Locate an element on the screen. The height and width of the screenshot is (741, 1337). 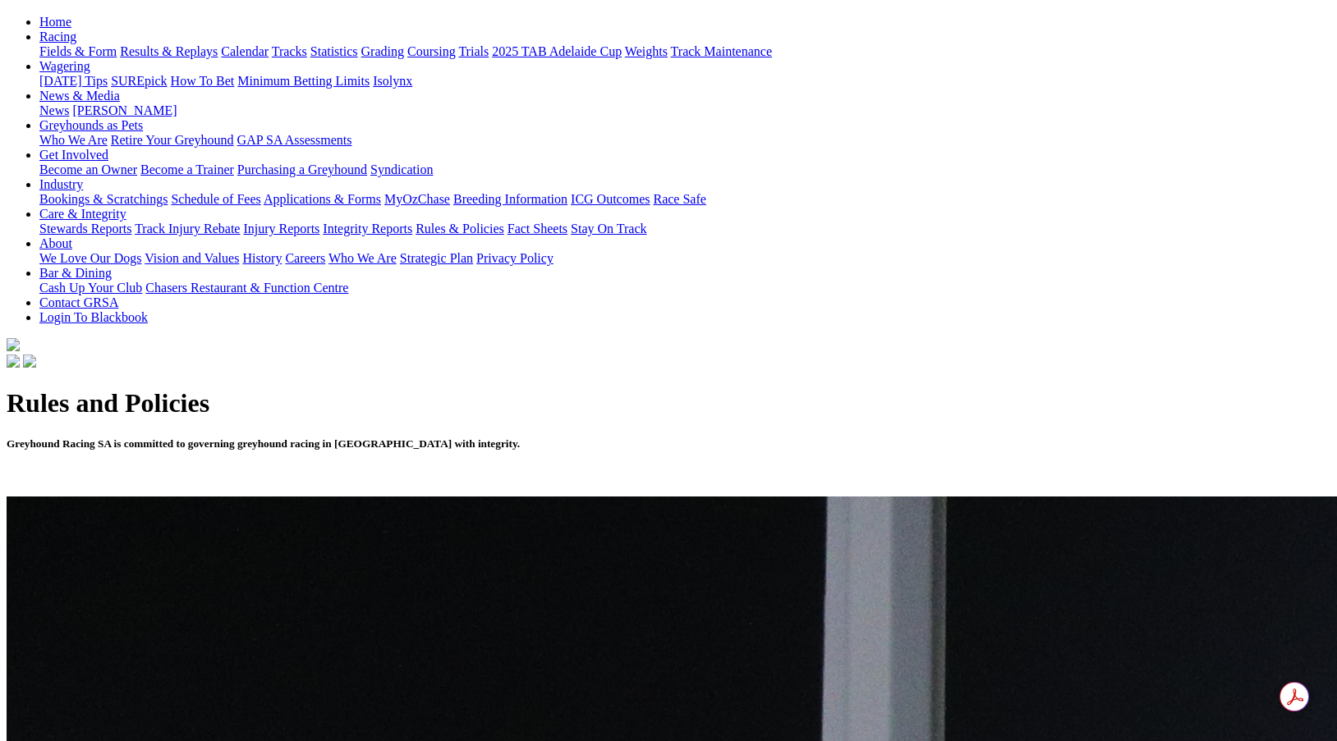
a: Integrity Reports is located at coordinates (367, 228).